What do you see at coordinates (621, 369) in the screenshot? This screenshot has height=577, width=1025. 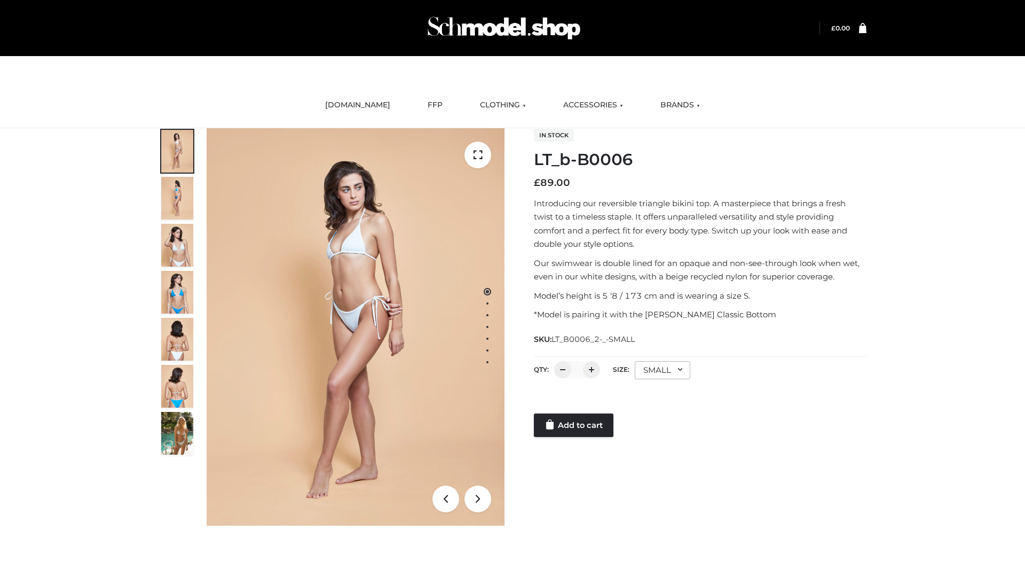 I see `label: Size:` at bounding box center [621, 369].